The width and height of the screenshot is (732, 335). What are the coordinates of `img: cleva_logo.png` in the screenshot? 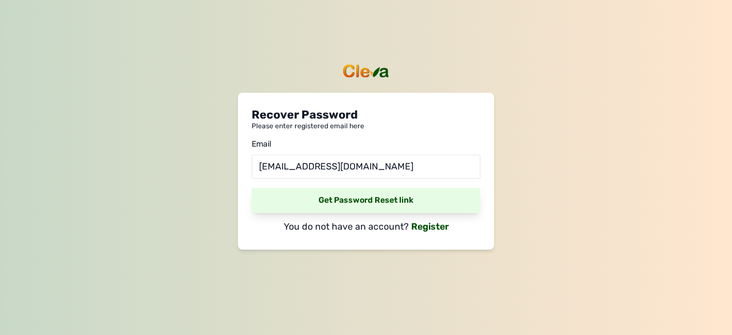 It's located at (366, 71).